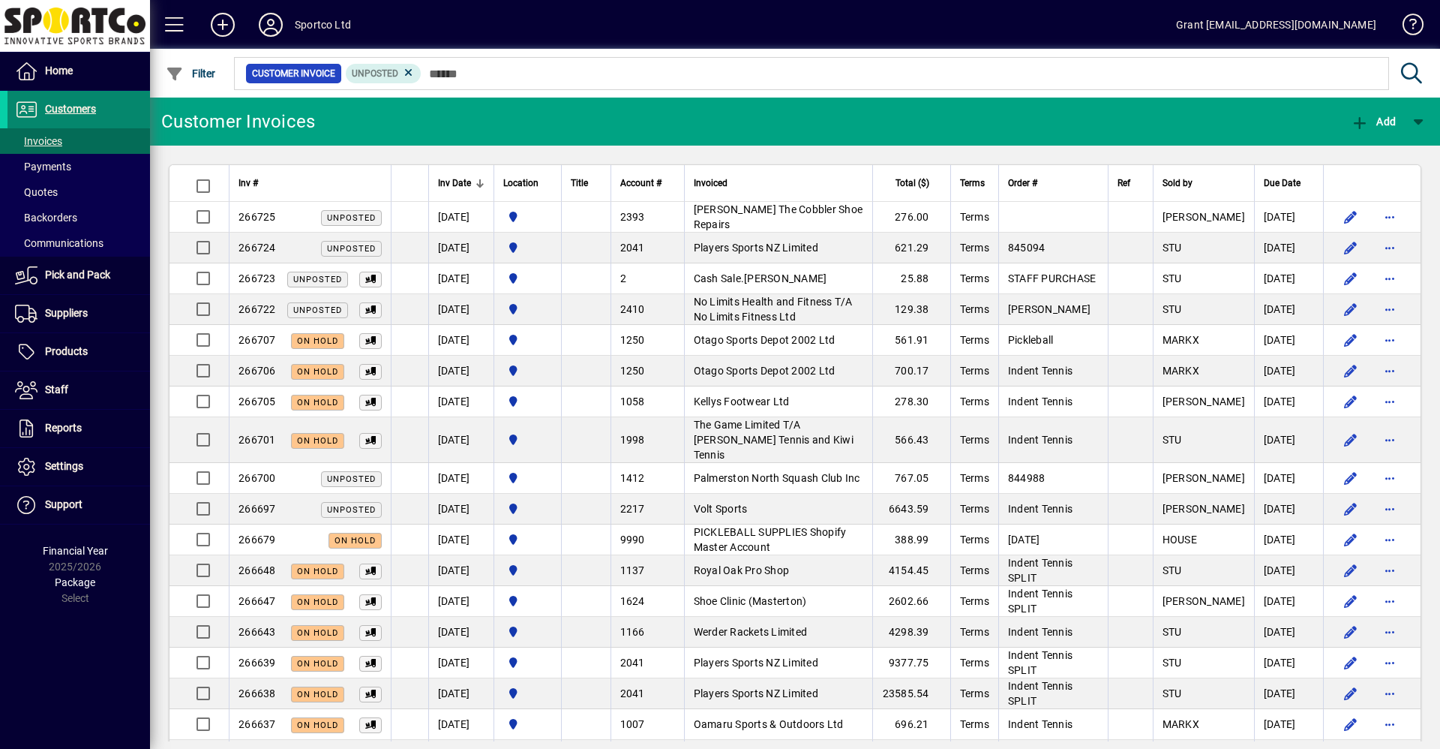 The height and width of the screenshot is (749, 1440). I want to click on span: 266637, so click(257, 724).